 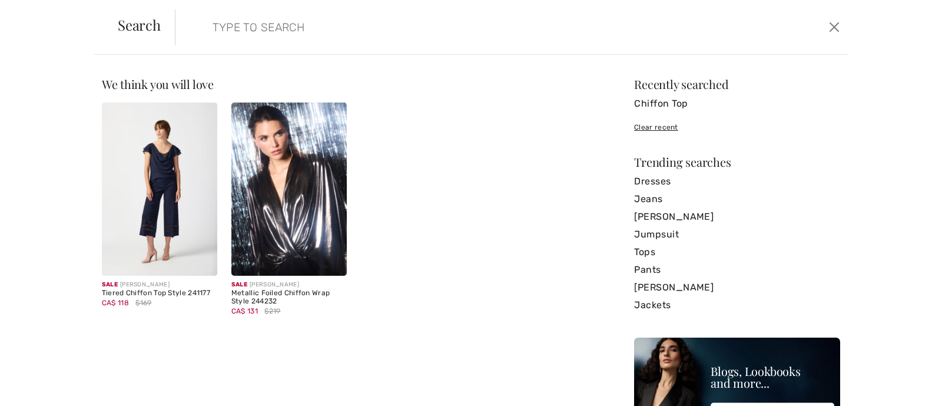 I want to click on a: Pants, so click(x=737, y=270).